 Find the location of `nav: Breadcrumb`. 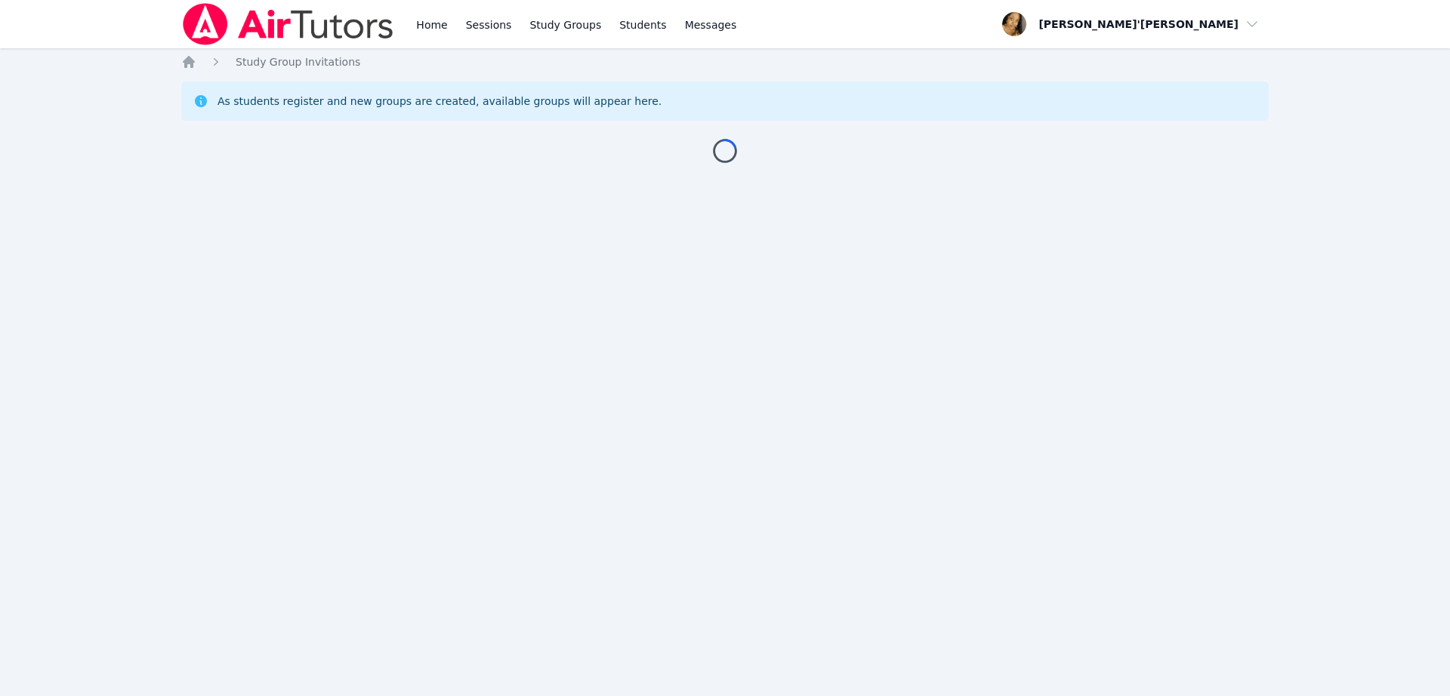

nav: Breadcrumb is located at coordinates (725, 62).